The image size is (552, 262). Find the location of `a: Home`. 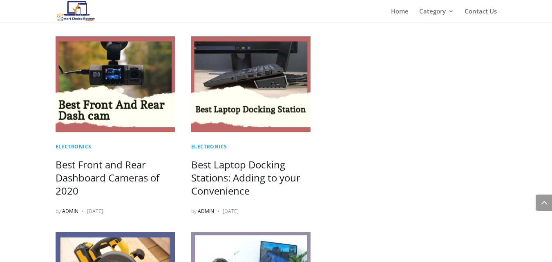

a: Home is located at coordinates (400, 15).